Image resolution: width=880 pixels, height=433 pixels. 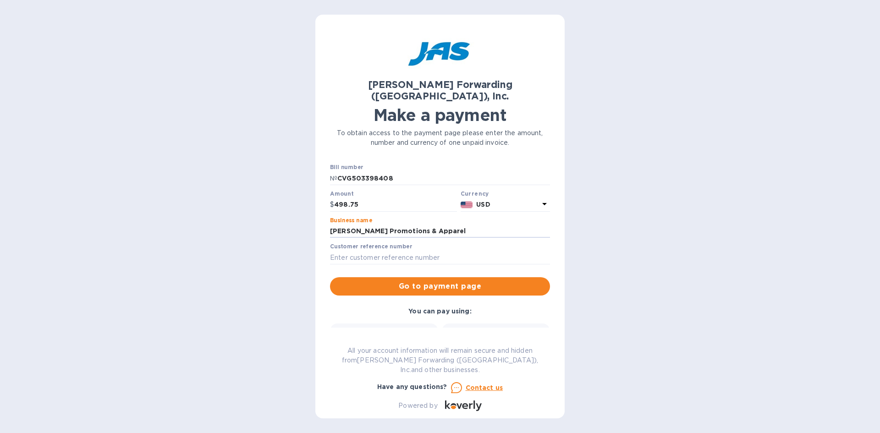 I want to click on u: Contact us, so click(x=485, y=388).